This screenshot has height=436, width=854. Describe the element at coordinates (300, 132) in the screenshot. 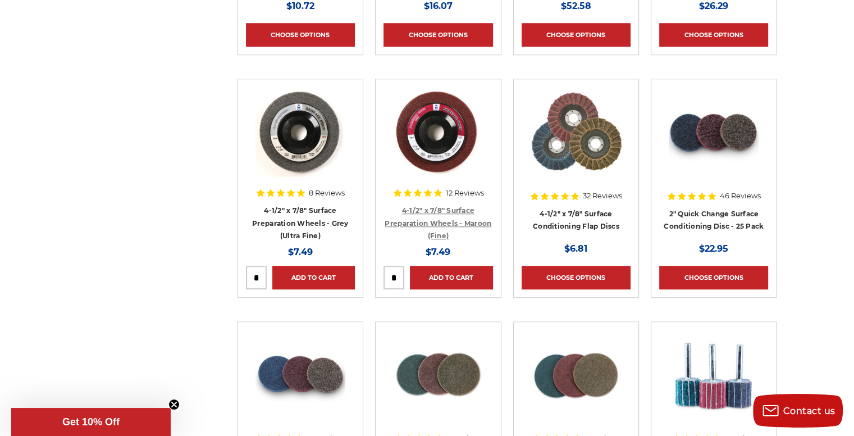

I see `img: Gray Surface Prep Disc` at that location.